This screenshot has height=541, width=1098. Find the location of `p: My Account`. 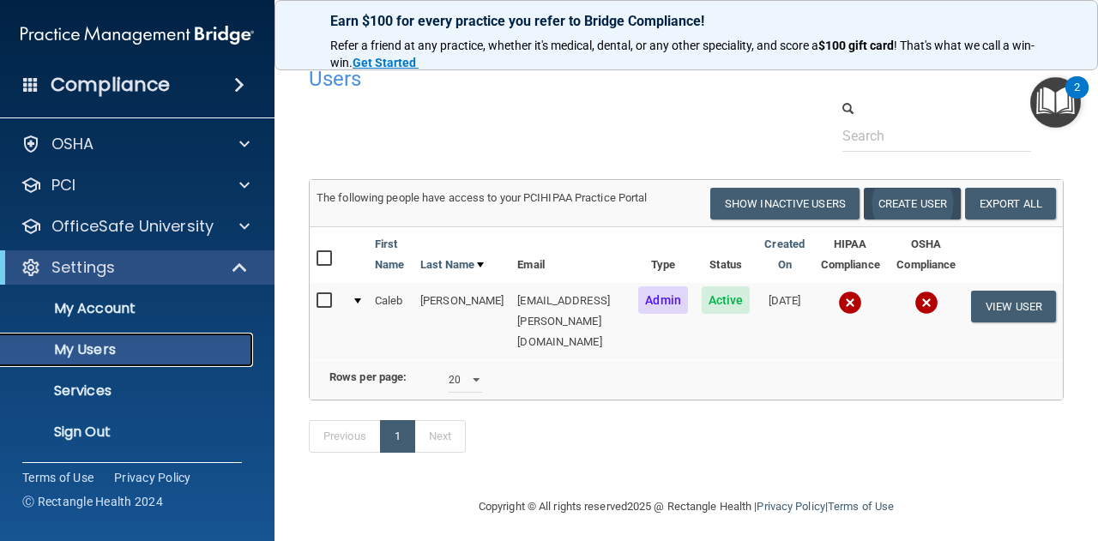

p: My Account is located at coordinates (128, 309).